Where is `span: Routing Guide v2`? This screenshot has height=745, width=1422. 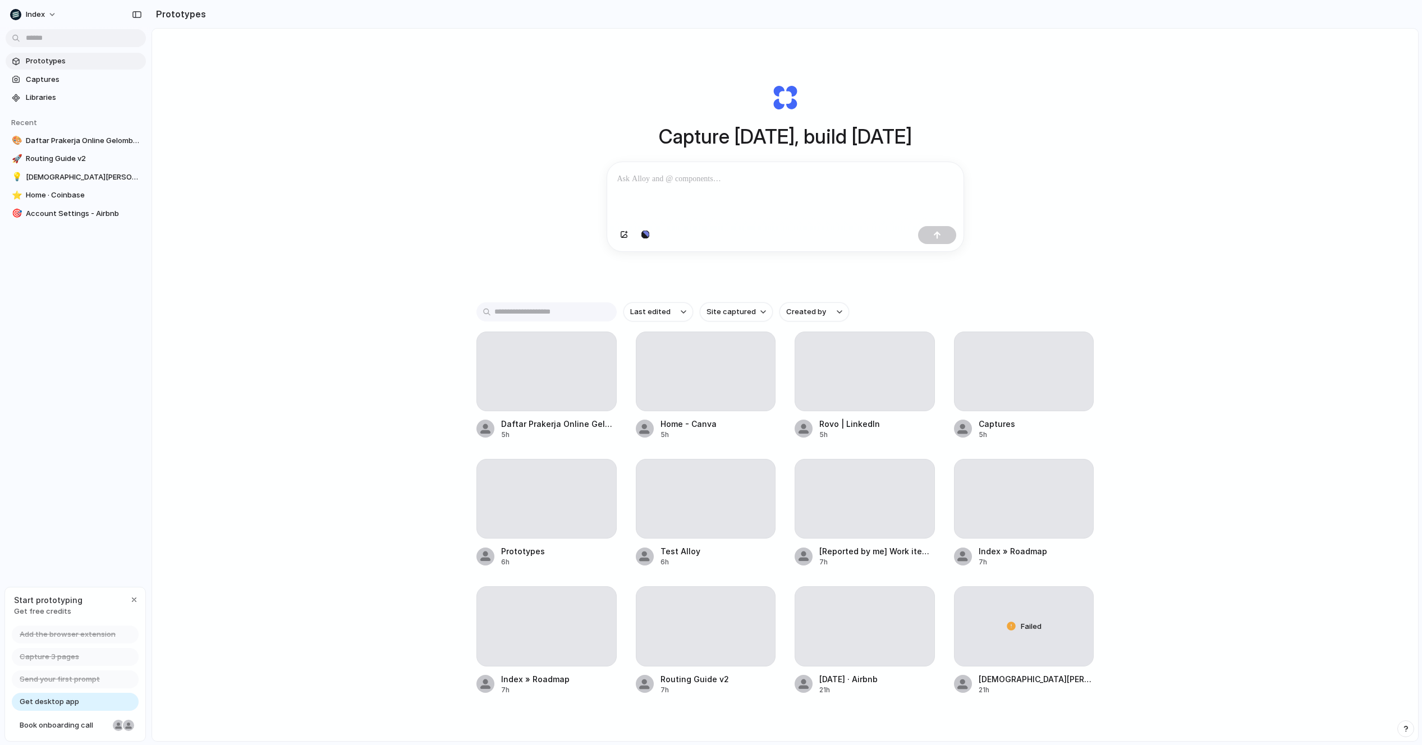 span: Routing Guide v2 is located at coordinates (84, 159).